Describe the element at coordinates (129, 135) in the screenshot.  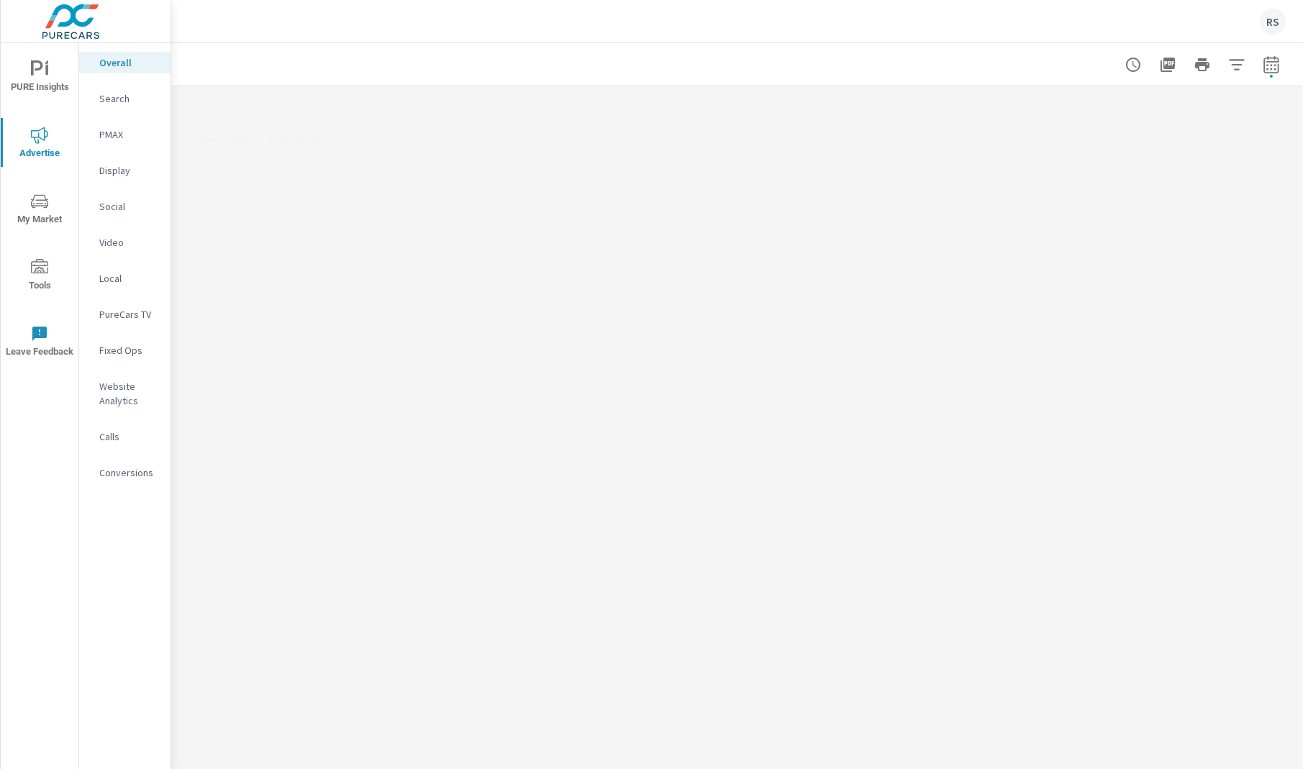
I see `p: PMAX` at that location.